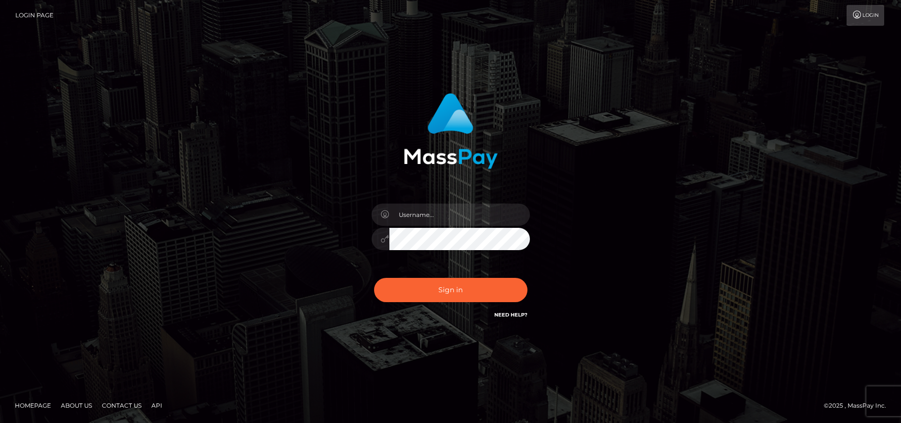 This screenshot has width=901, height=423. I want to click on a: API, so click(157, 405).